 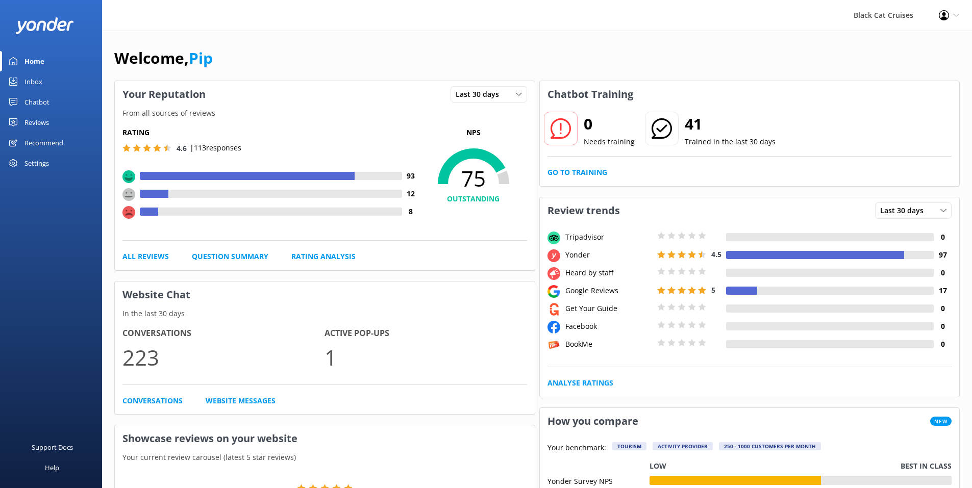 What do you see at coordinates (593, 421) in the screenshot?
I see `h3: How you compare` at bounding box center [593, 421].